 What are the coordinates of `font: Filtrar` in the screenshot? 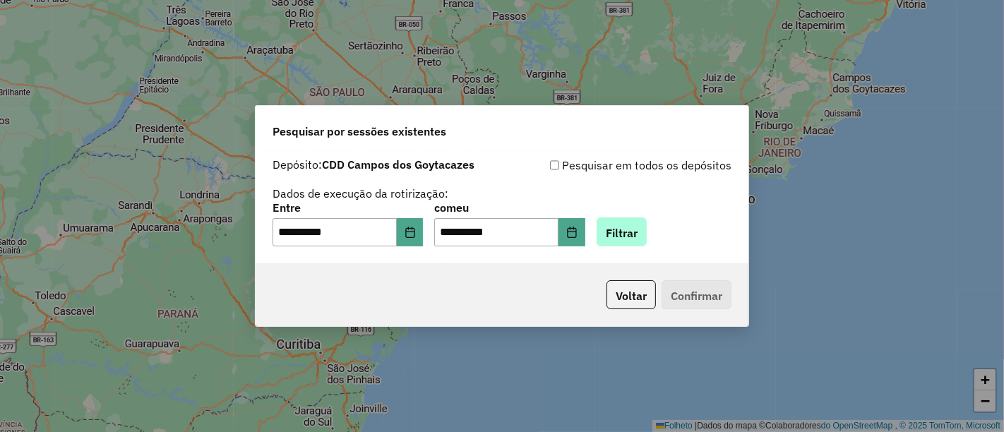 It's located at (621, 233).